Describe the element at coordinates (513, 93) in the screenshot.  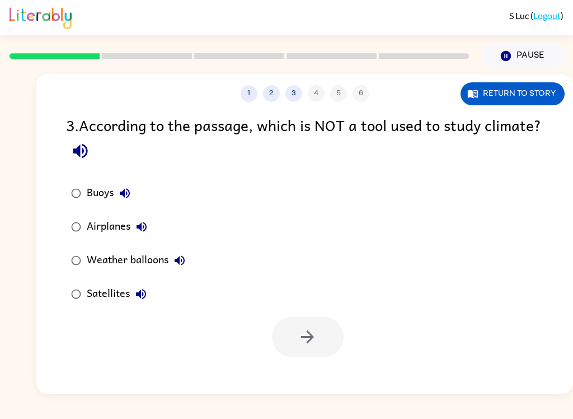
I see `button: Return to story` at that location.